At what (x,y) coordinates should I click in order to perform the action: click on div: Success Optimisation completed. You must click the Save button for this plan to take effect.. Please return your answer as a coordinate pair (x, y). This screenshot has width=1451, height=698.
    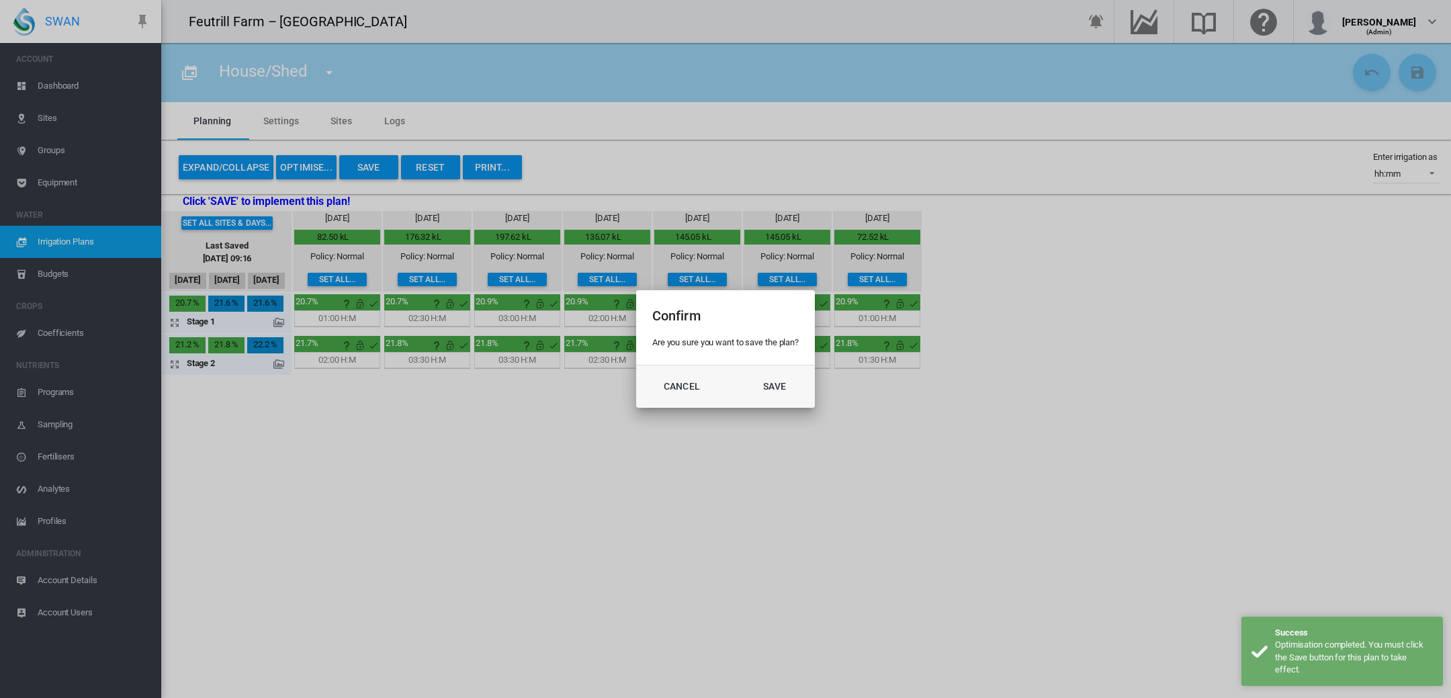
    Looking at the image, I should click on (1342, 651).